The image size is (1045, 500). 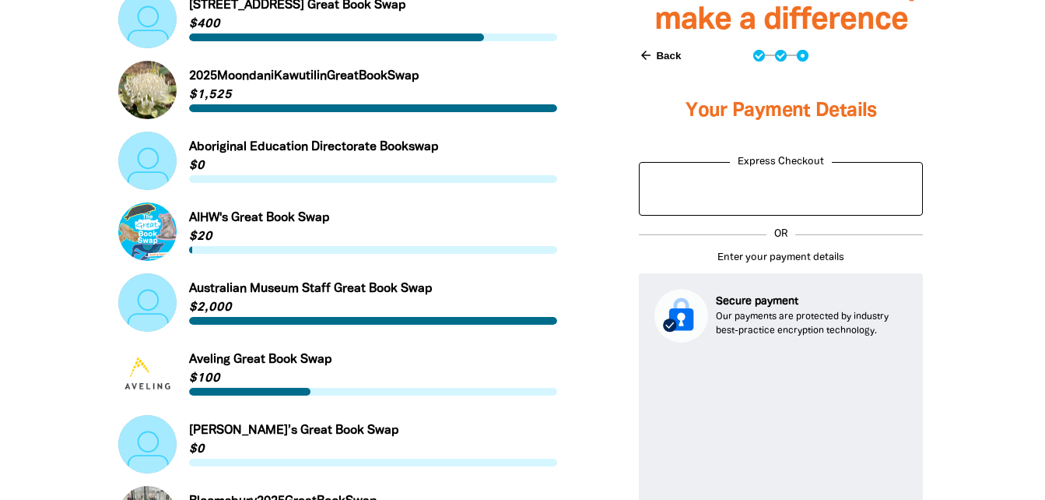 I want to click on button: Navigate to step 1 of 3 to enter your donation amount, so click(x=759, y=55).